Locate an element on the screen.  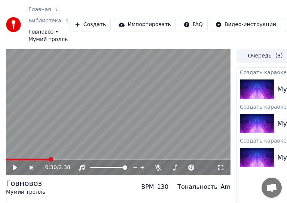
img: youka is located at coordinates (13, 25).